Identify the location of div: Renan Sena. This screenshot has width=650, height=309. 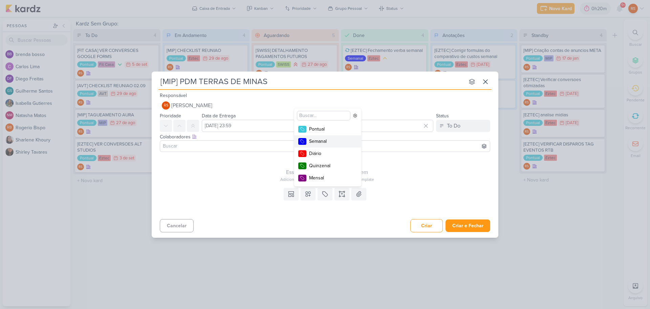
(166, 105).